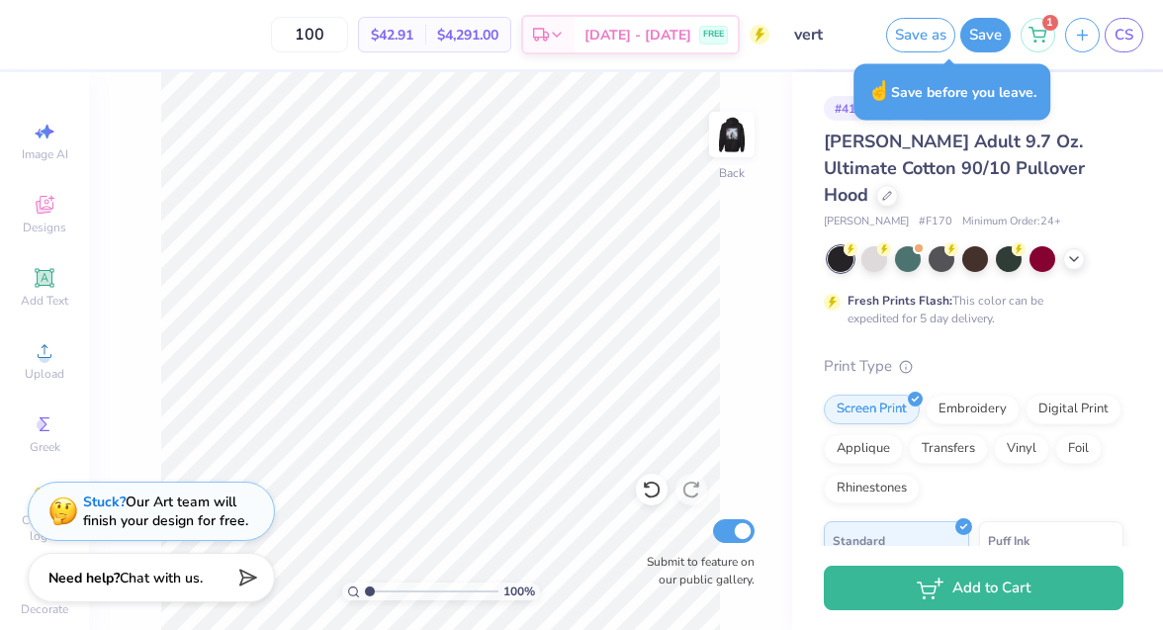 Image resolution: width=1163 pixels, height=630 pixels. Describe the element at coordinates (519, 591) in the screenshot. I see `span: 100 %` at that location.